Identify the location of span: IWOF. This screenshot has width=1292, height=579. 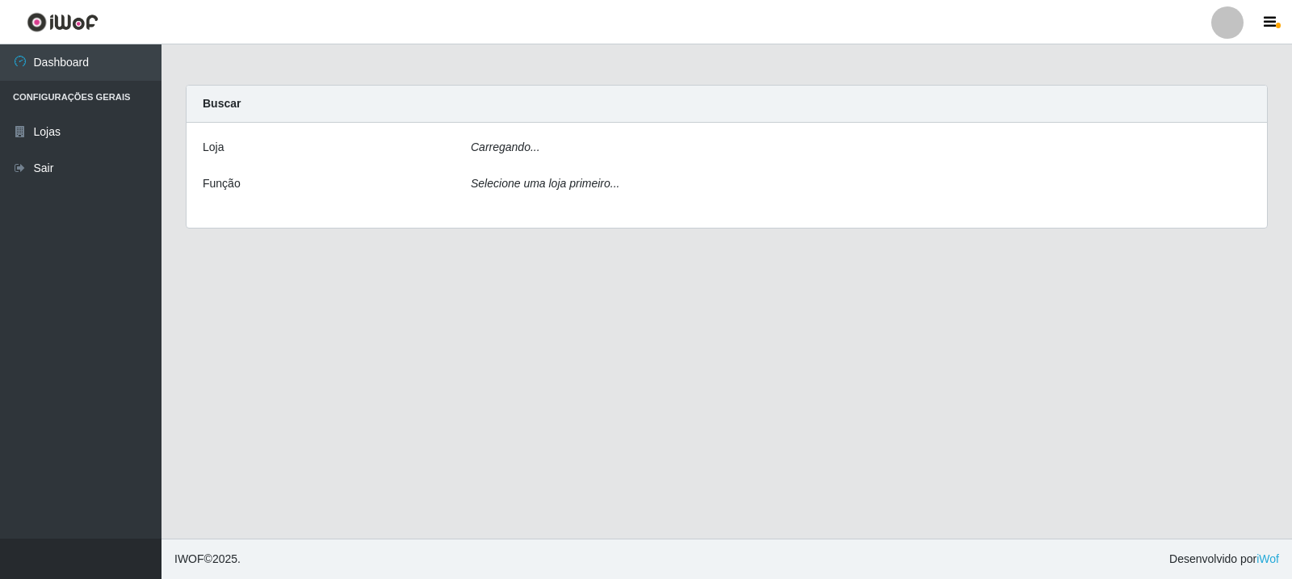
(189, 559).